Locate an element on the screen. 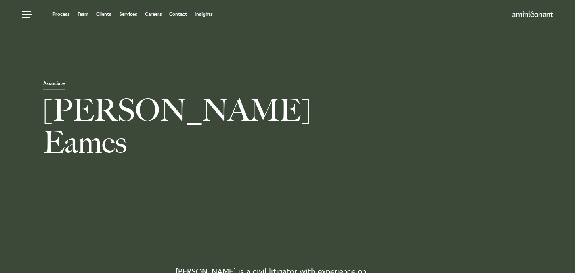 The height and width of the screenshot is (273, 575). img: Amini & Conant is located at coordinates (533, 15).